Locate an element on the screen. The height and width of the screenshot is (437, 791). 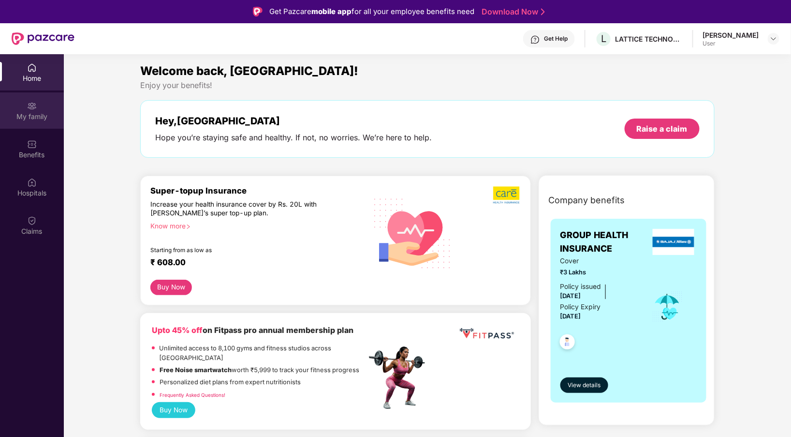
span: Cover is located at coordinates (600, 261).